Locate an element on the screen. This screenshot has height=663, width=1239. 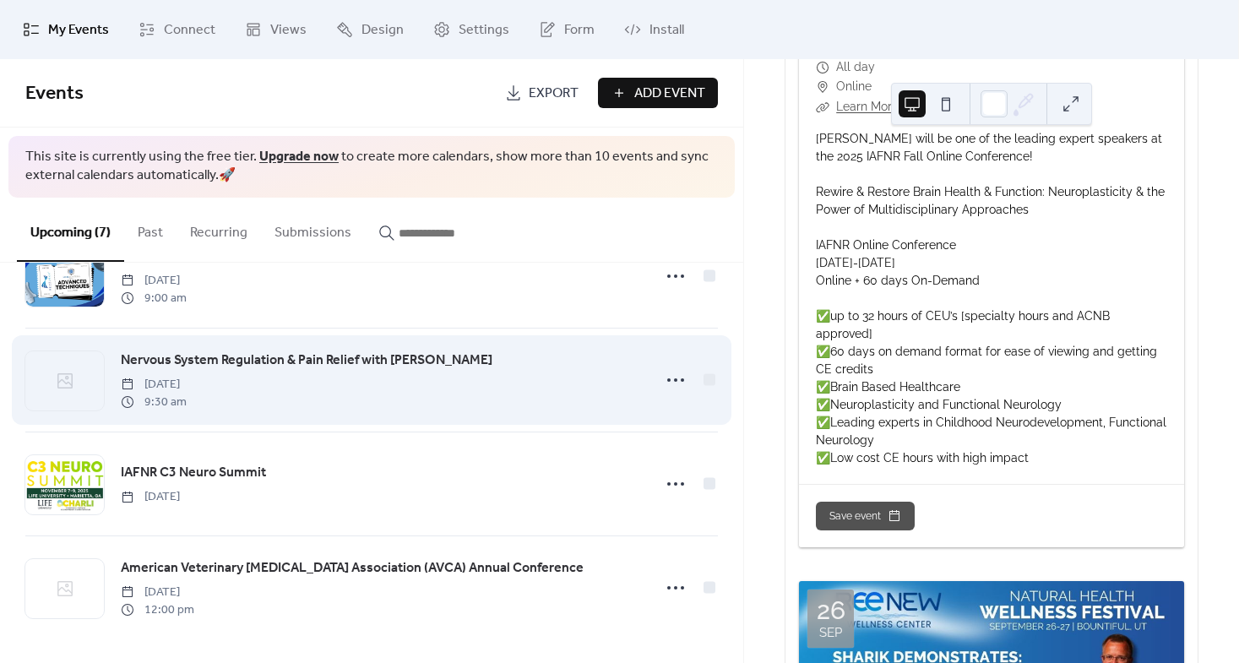
span: Online is located at coordinates (854, 87).